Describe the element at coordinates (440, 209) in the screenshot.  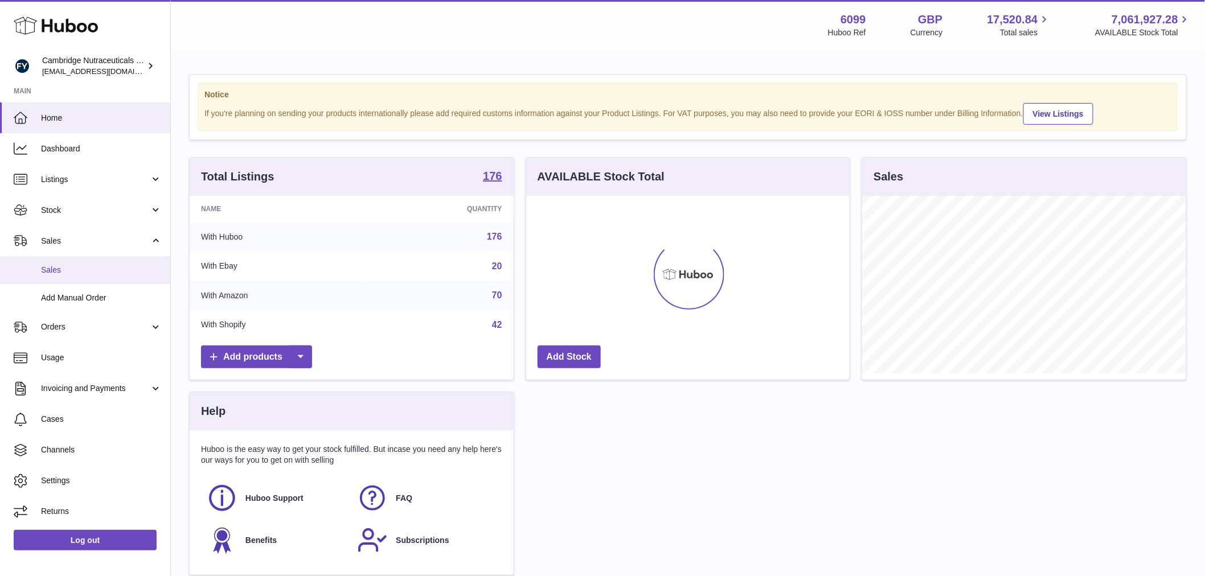
I see `th: Quantity` at that location.